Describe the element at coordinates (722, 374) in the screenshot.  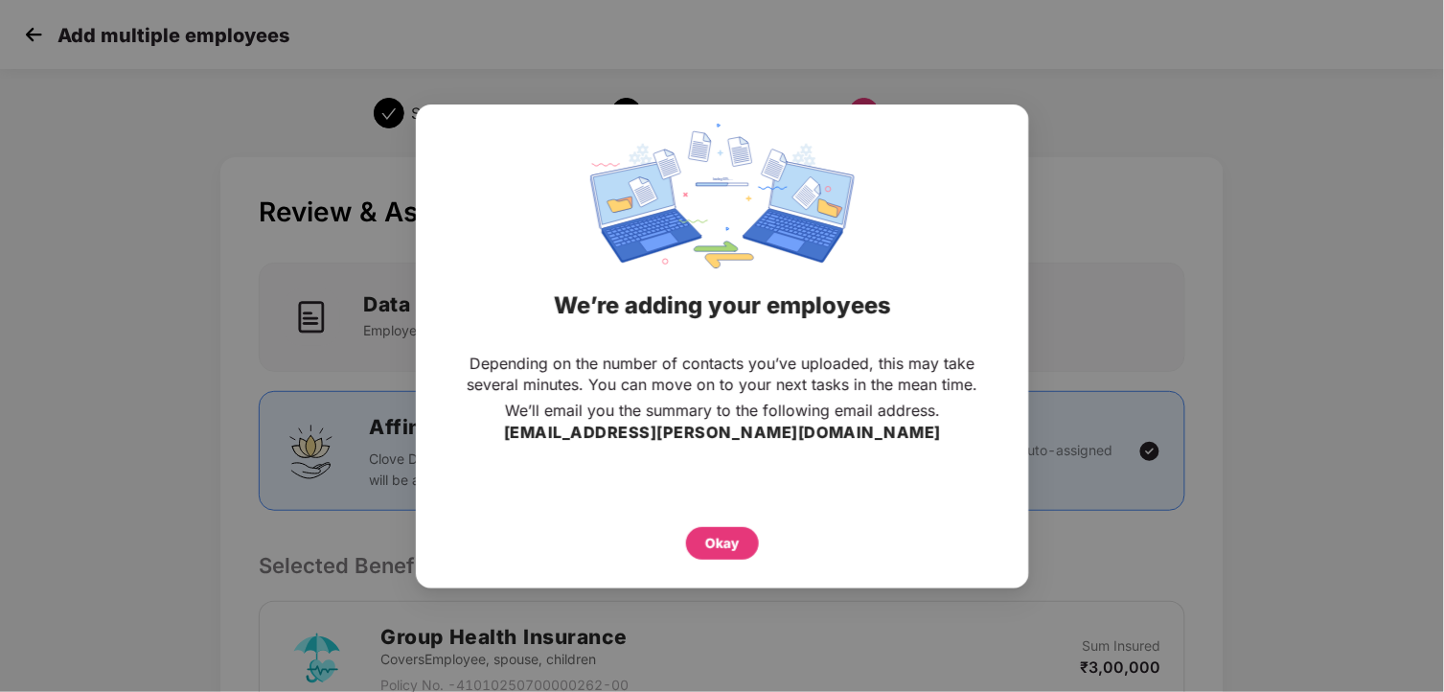
I see `p: Depending on the number of contacts you’ve uploaded, this may take several minutes. You can move ...` at that location.